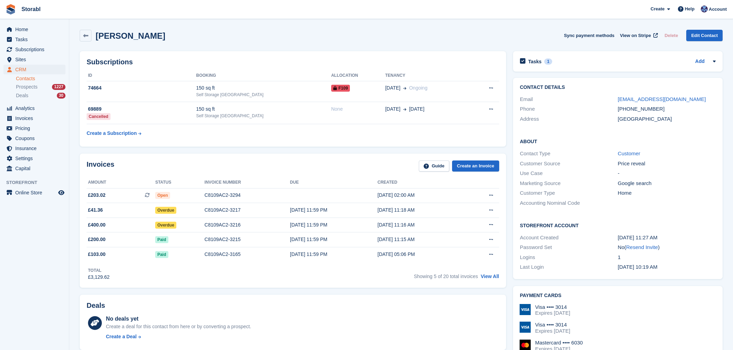  Describe the element at coordinates (689, 9) in the screenshot. I see `span: Help` at that location.